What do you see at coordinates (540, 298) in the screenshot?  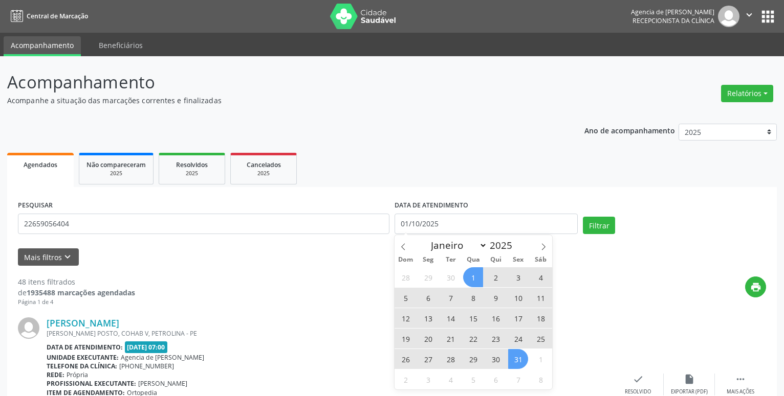 I see `span: Outubro 11, 2025` at bounding box center [540, 298].